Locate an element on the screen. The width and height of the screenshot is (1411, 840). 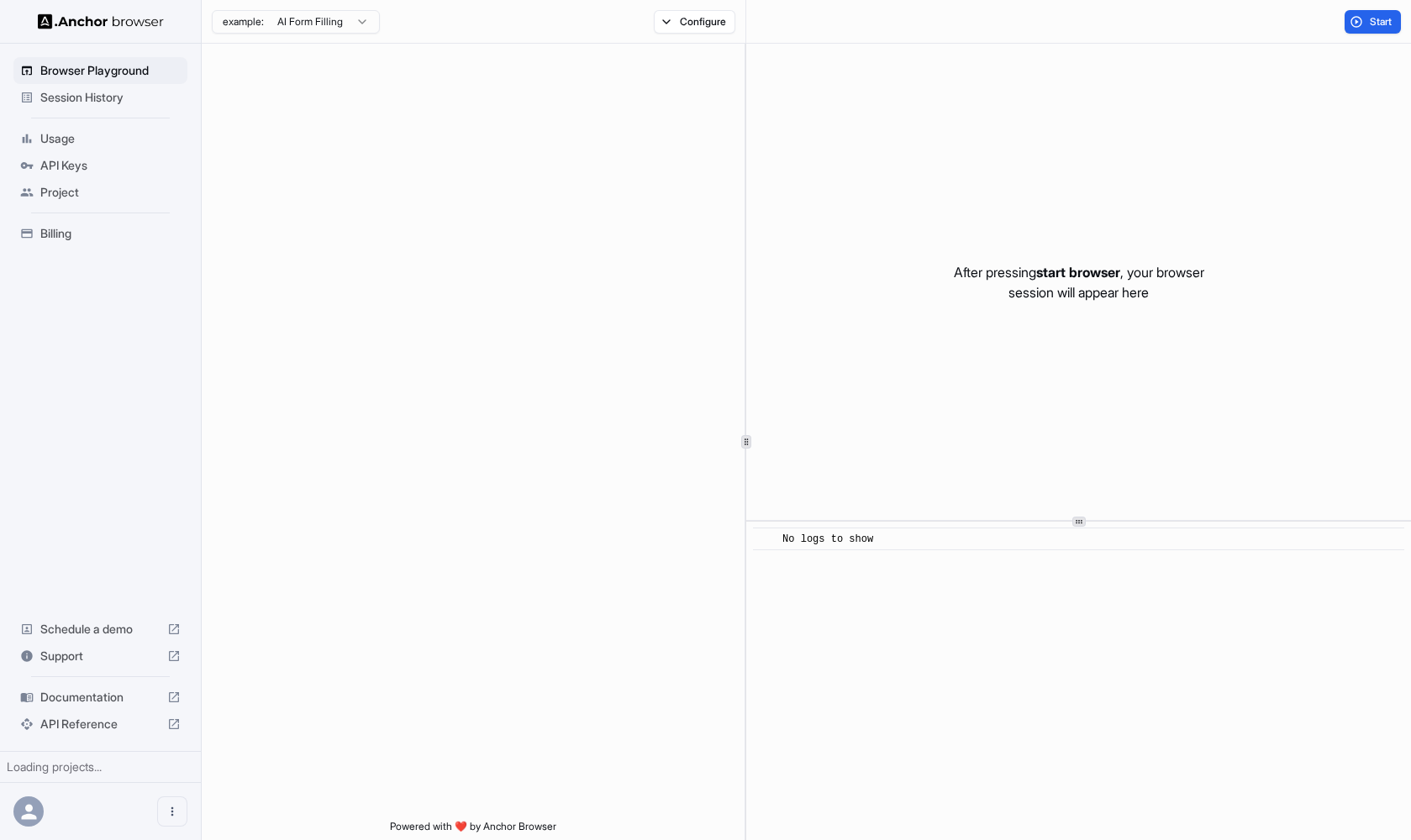
span: start browser is located at coordinates (1079, 272).